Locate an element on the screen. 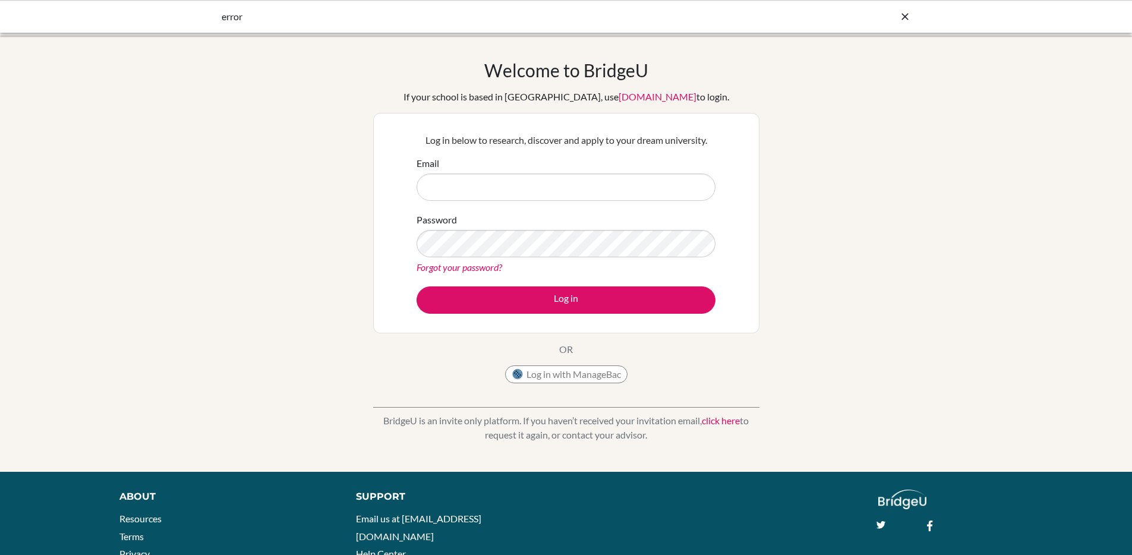 The height and width of the screenshot is (555, 1132). img: logo_white@2x-f4f0deed5e89b7ecb1c2cc34c3e3d731f90f0f143d5ea2071677605dd97b5244.png is located at coordinates (902, 499).